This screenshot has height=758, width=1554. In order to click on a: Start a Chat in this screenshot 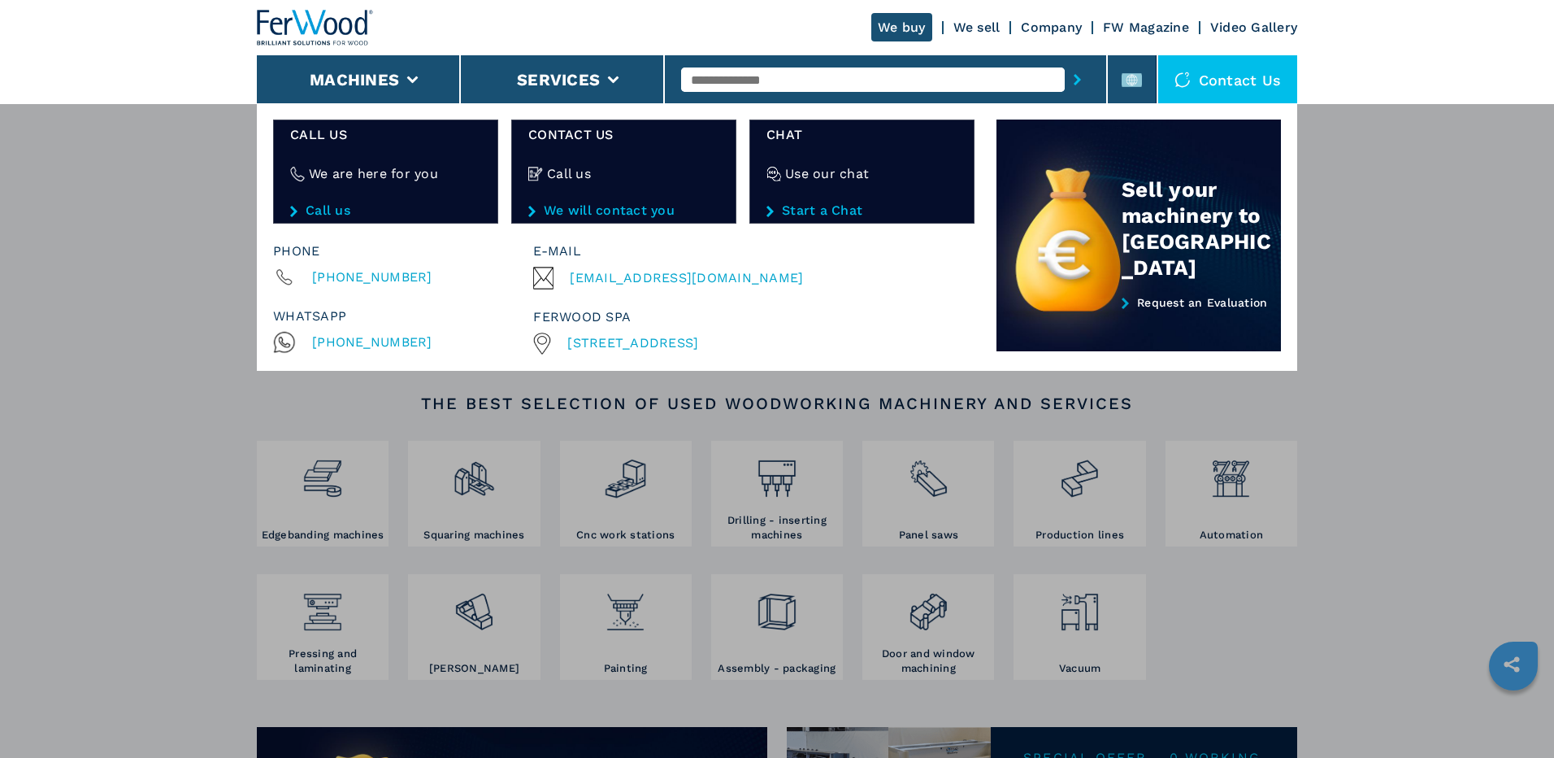, I will do `click(862, 211)`.